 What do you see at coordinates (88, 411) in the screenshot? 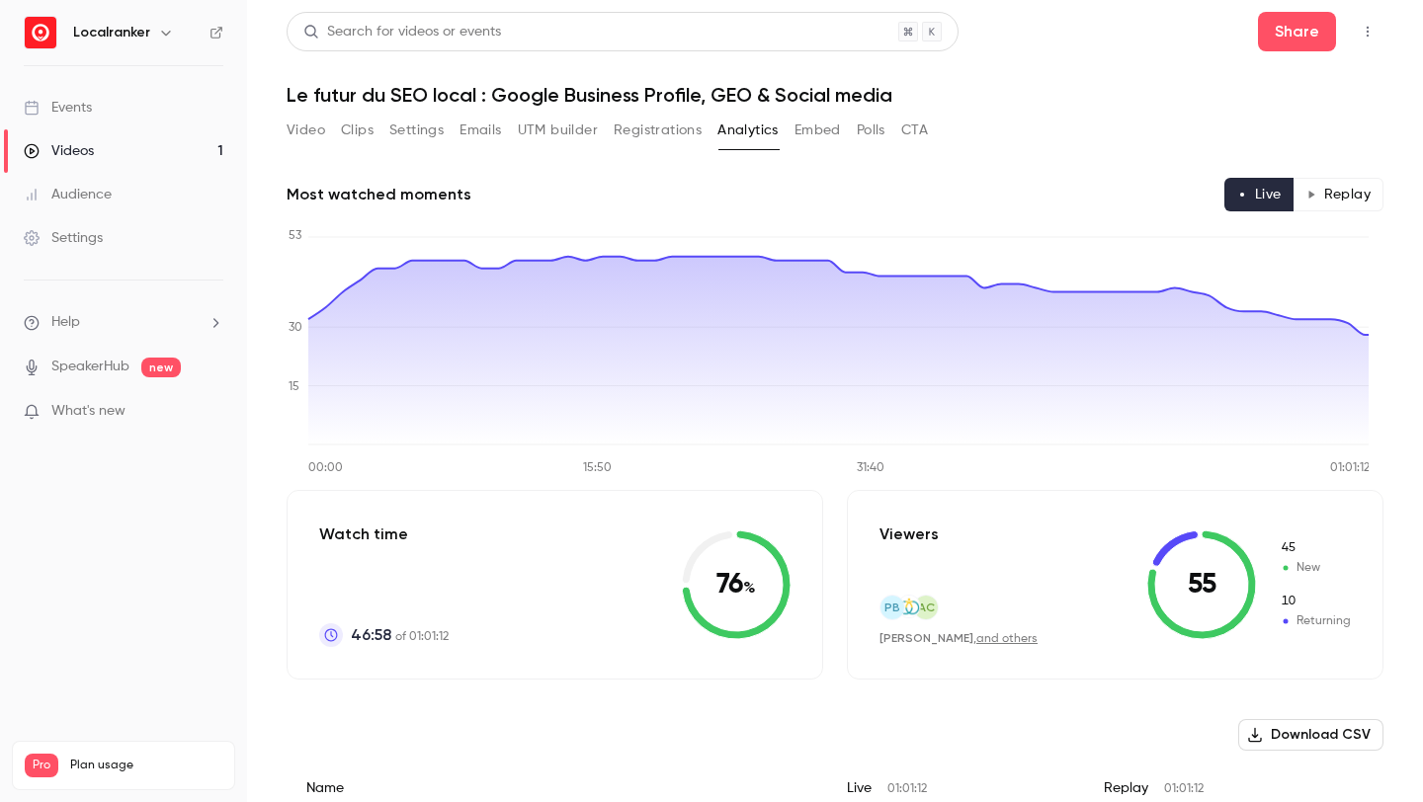
I see `span: What's new` at bounding box center [88, 411].